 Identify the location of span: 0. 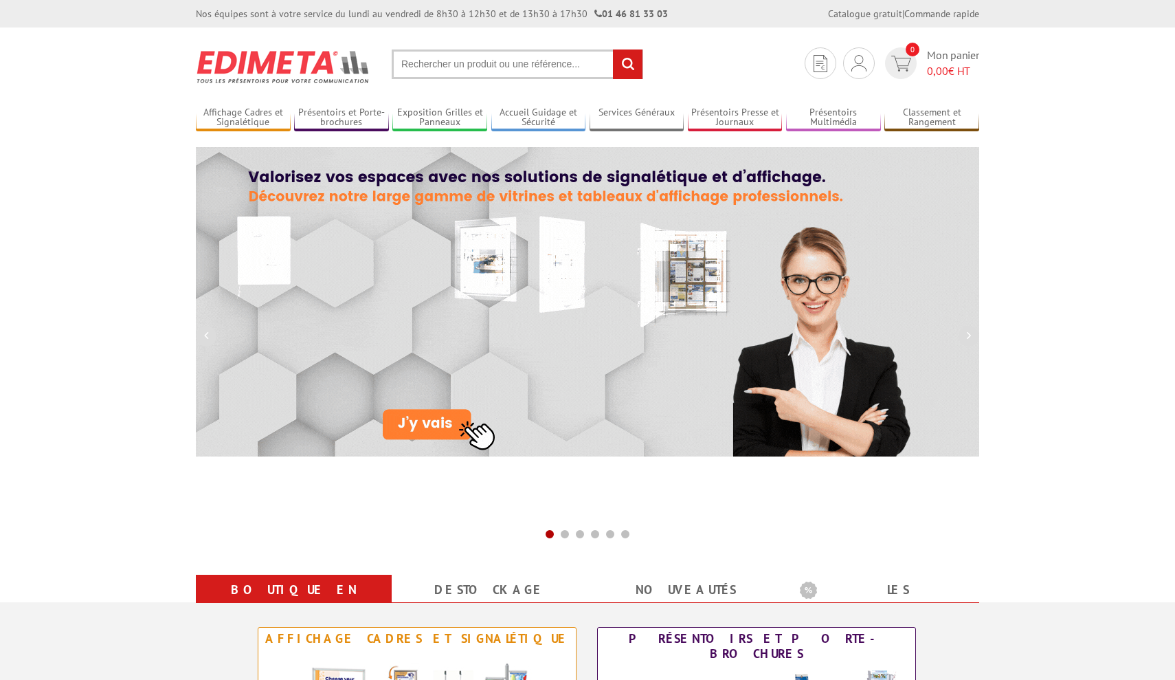
(913, 49).